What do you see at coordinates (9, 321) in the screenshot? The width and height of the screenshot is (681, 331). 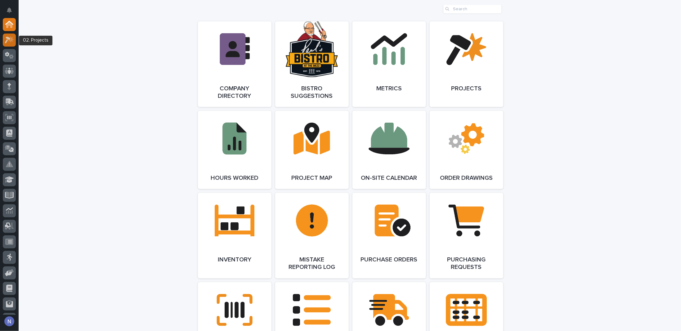 I see `button: users-avatar` at bounding box center [9, 321].